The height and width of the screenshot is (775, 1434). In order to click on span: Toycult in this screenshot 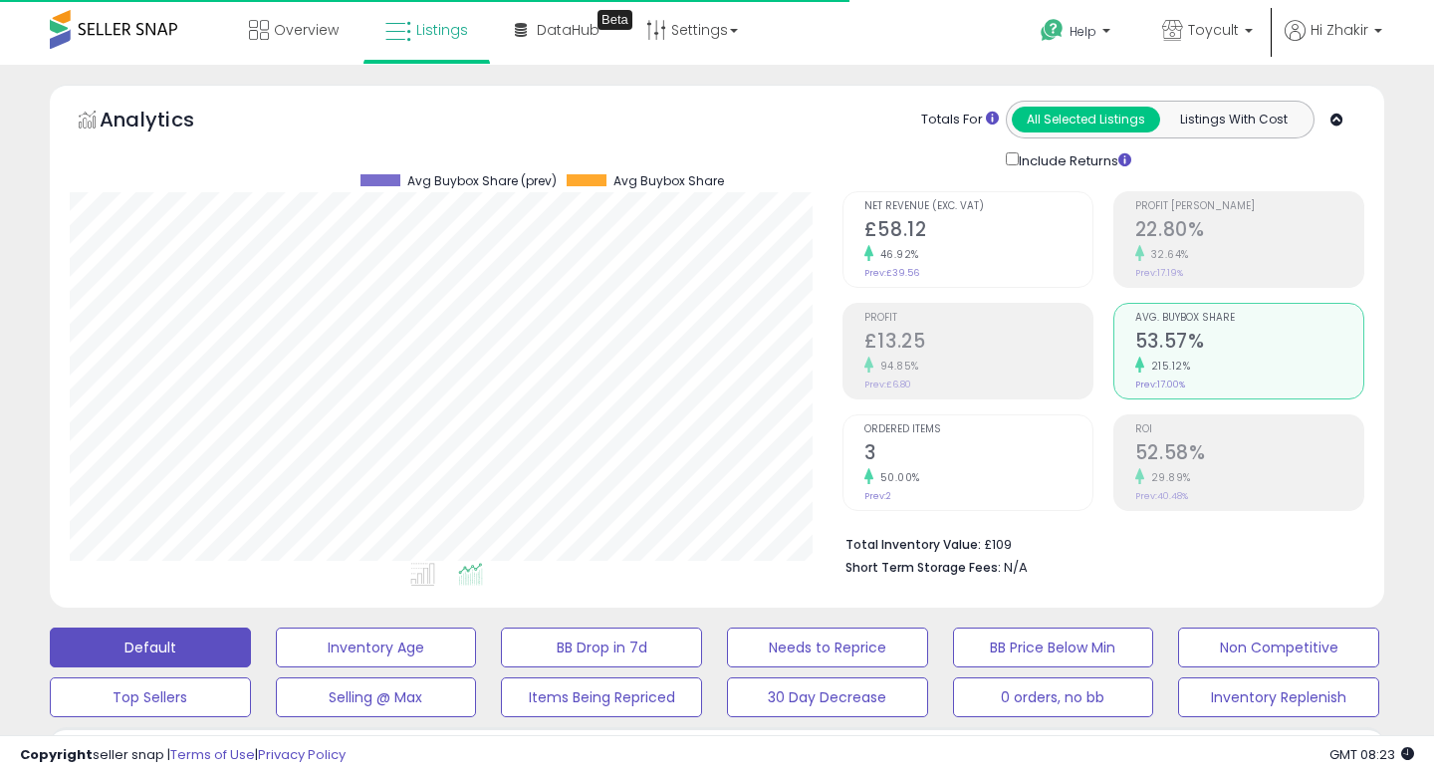, I will do `click(1213, 30)`.